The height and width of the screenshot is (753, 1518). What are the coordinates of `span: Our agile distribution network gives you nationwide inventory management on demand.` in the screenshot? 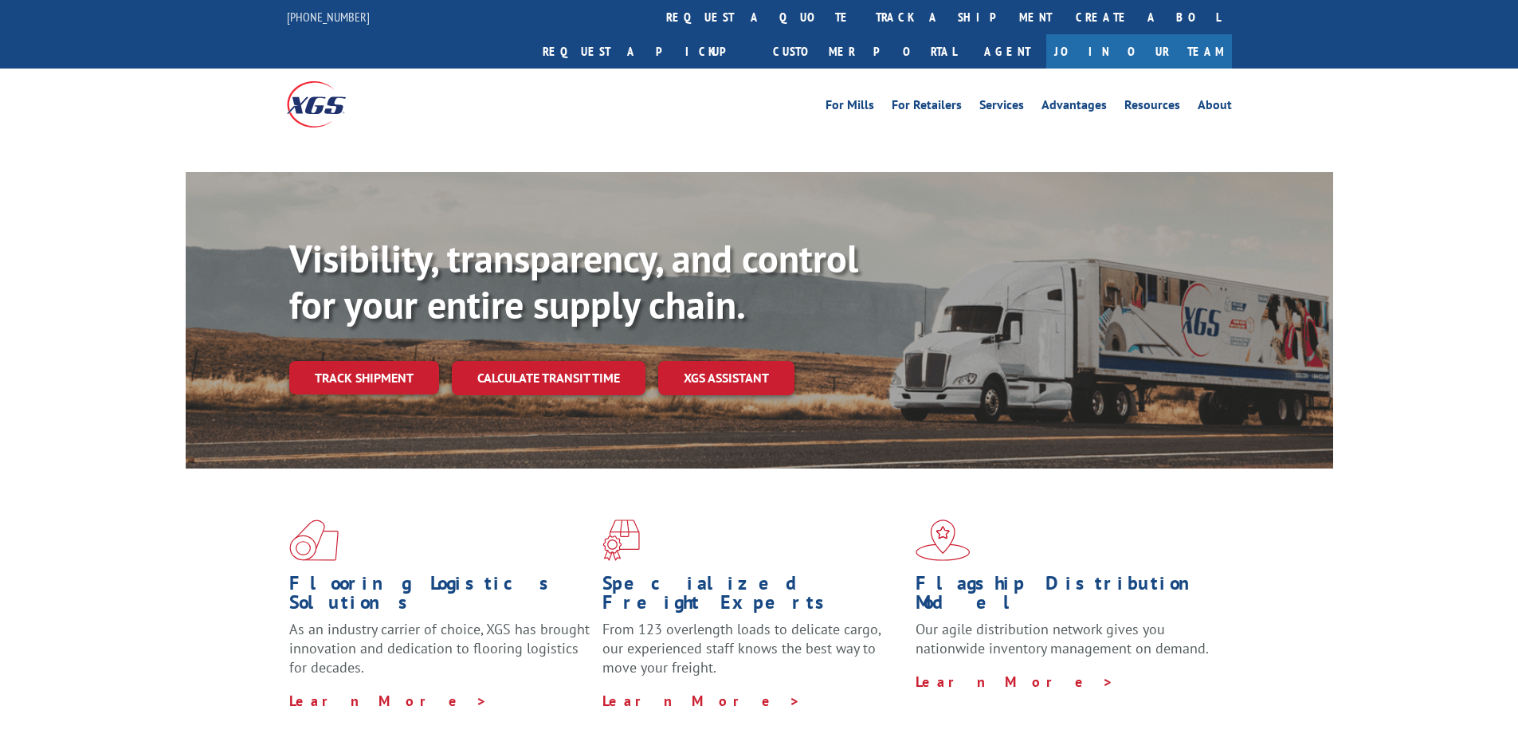 It's located at (1062, 638).